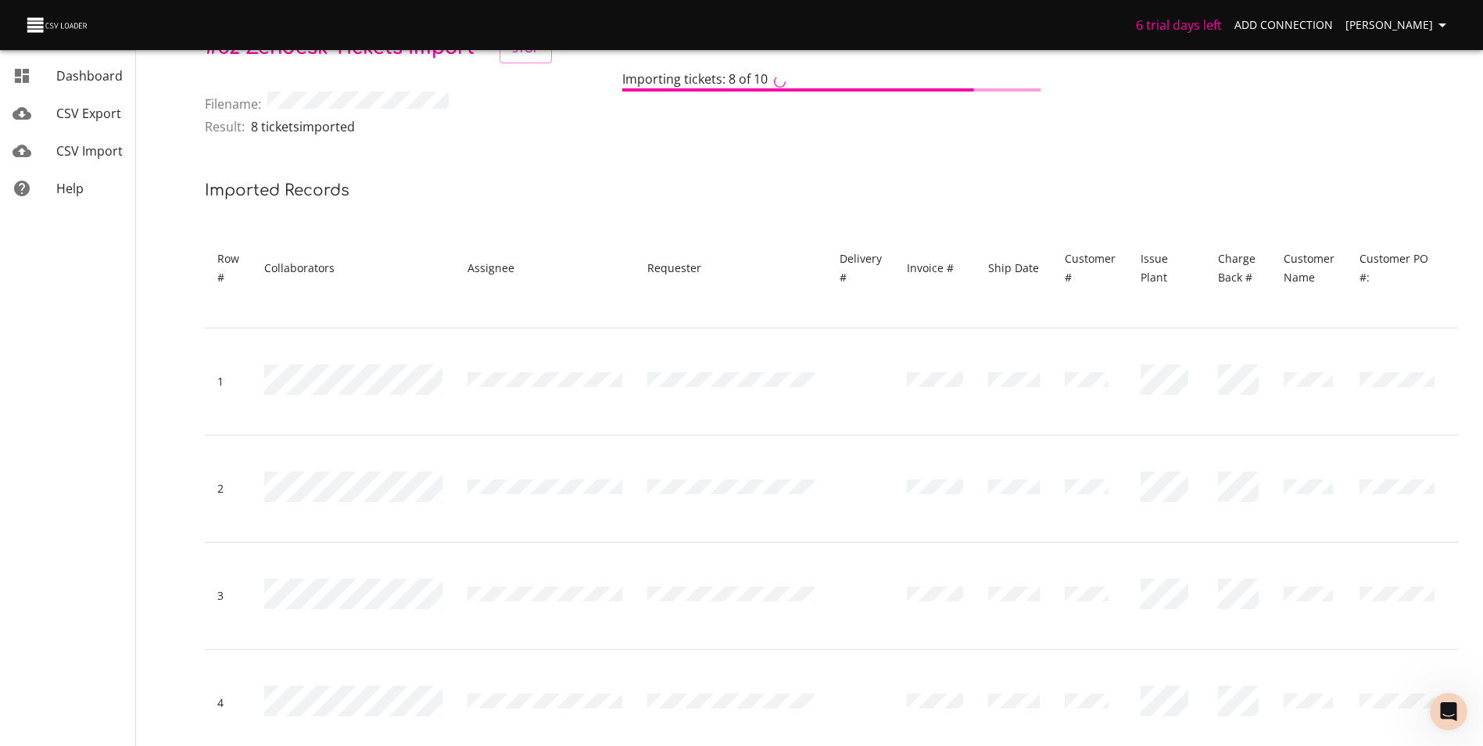 The height and width of the screenshot is (746, 1483). Describe the element at coordinates (731, 268) in the screenshot. I see `th: Requester` at that location.